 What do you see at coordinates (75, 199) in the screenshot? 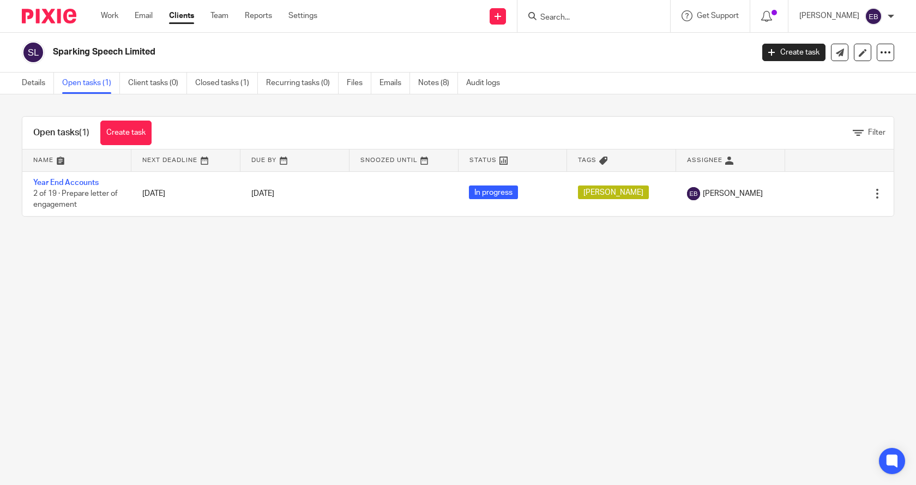
I see `span: 2 of 19 · Prepare letter of engagement` at bounding box center [75, 199].